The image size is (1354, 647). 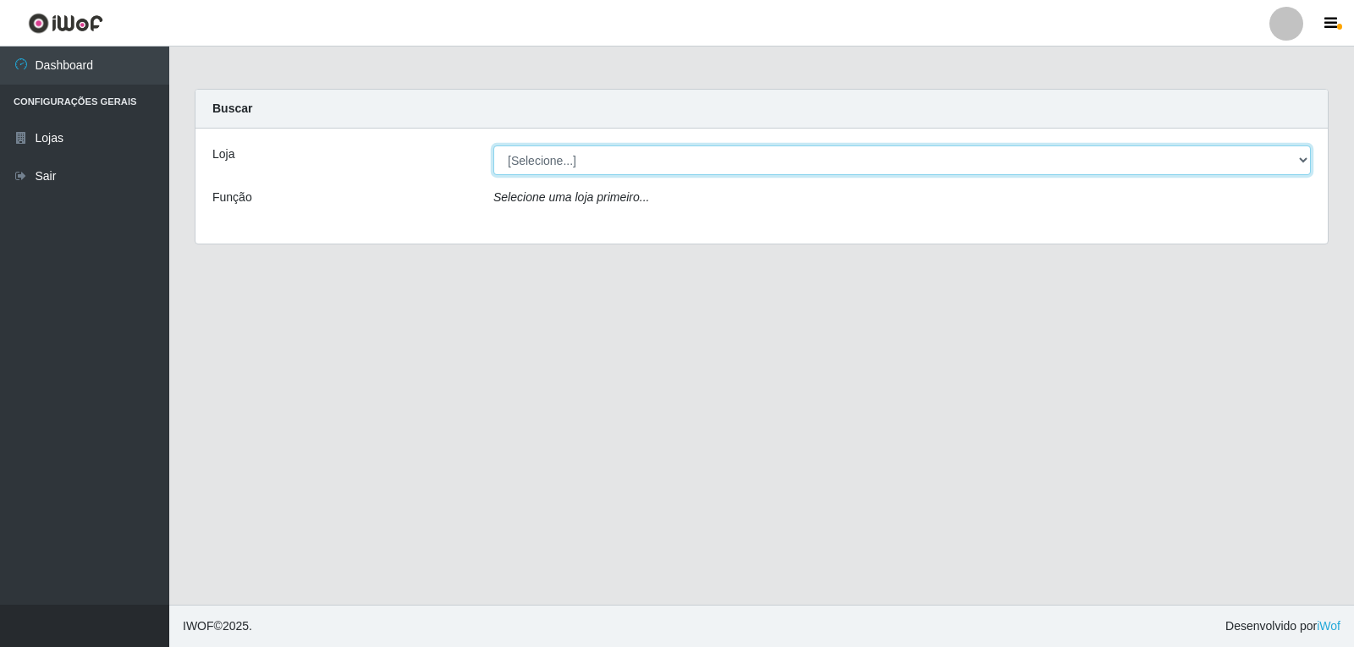 What do you see at coordinates (571, 197) in the screenshot?
I see `i: Selecione uma loja primeiro...` at bounding box center [571, 197].